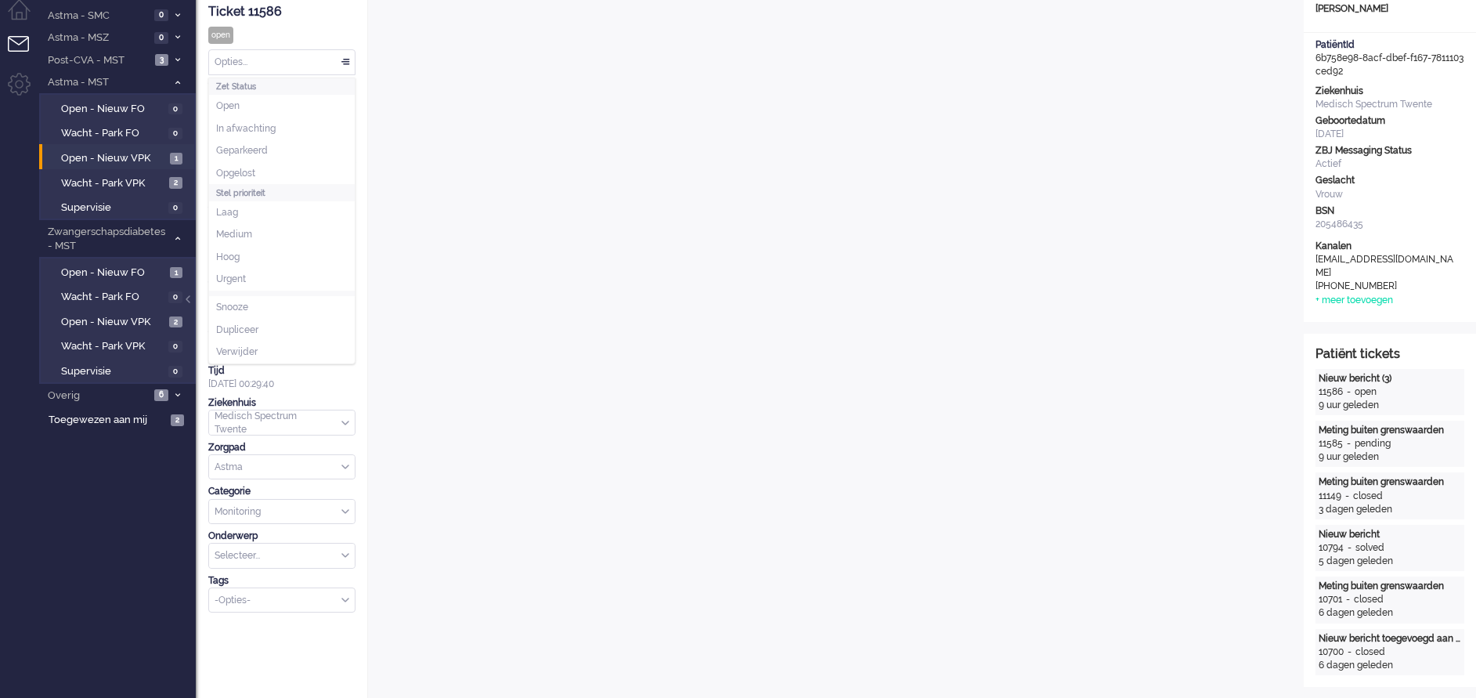 Image resolution: width=1476 pixels, height=698 pixels. Describe the element at coordinates (282, 212) in the screenshot. I see `li: Laag` at that location.